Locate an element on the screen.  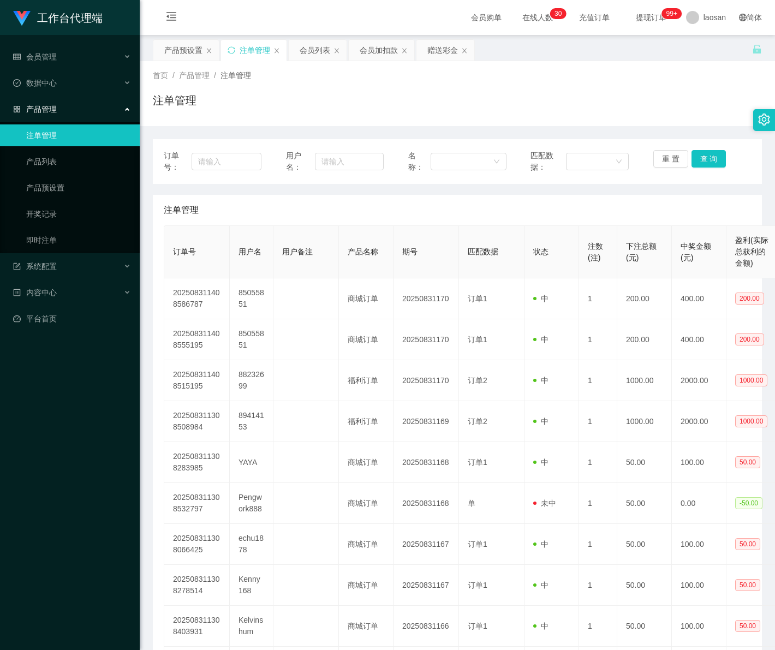
span: 订单号： is located at coordinates (177, 162).